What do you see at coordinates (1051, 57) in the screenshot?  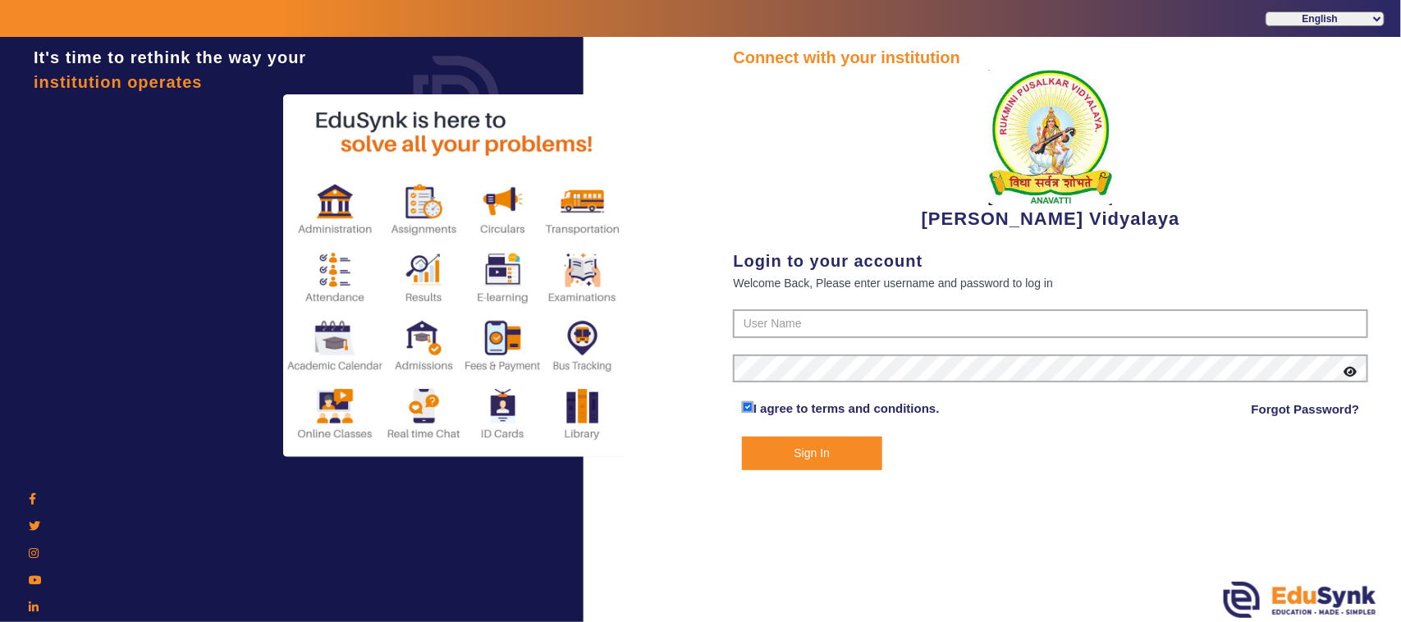 I see `div: Connect with your institution` at bounding box center [1051, 57].